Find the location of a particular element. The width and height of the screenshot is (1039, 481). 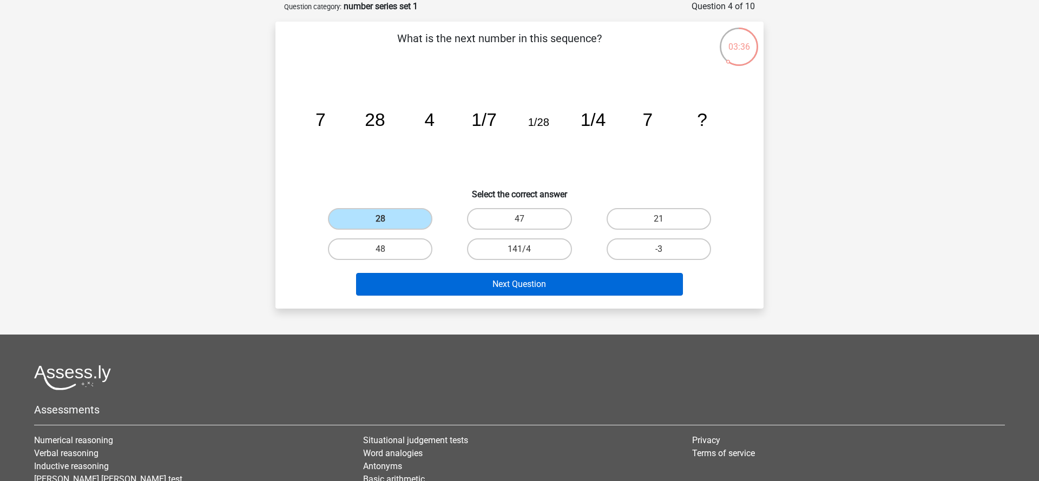

p: What is the next number in this sequence? is located at coordinates (499, 47).